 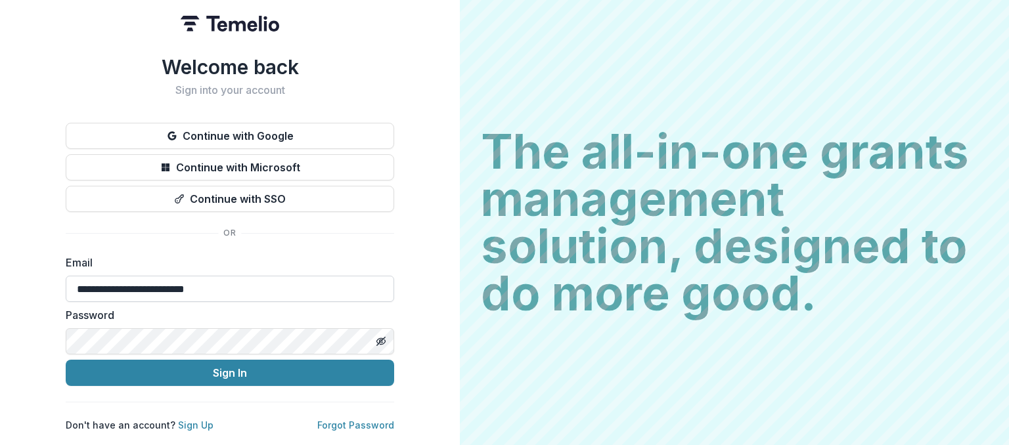 What do you see at coordinates (226, 315) in the screenshot?
I see `label: Password` at bounding box center [226, 315].